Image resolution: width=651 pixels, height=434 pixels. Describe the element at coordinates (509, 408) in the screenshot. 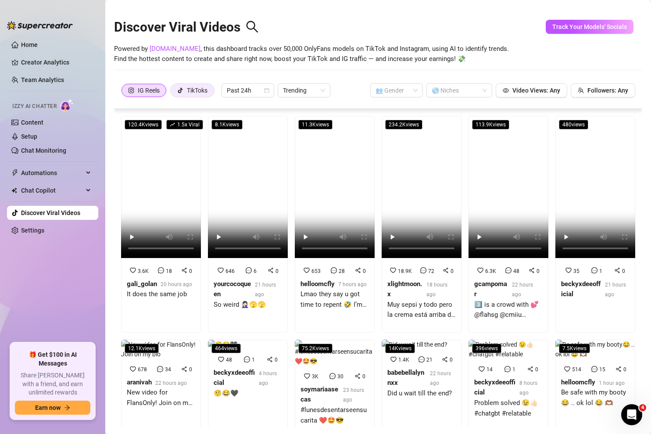

I see `div: Problem solved 😉👍🏻 #chatgbt #relatable` at that location.